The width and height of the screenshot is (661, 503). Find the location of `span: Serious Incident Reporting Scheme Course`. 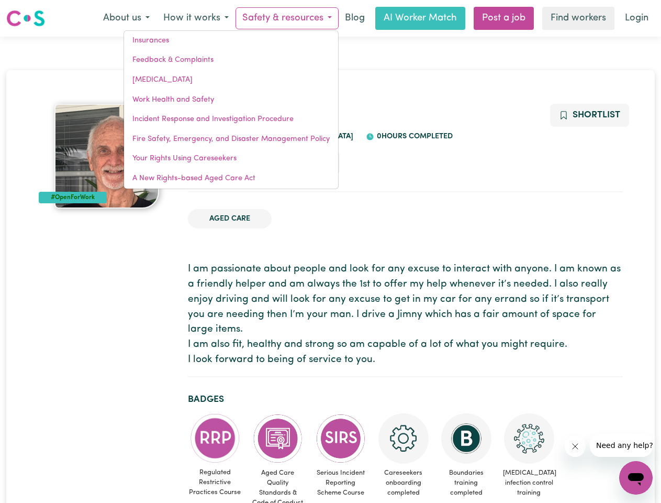

span: Serious Incident Reporting Scheme Course is located at coordinates (341, 483).